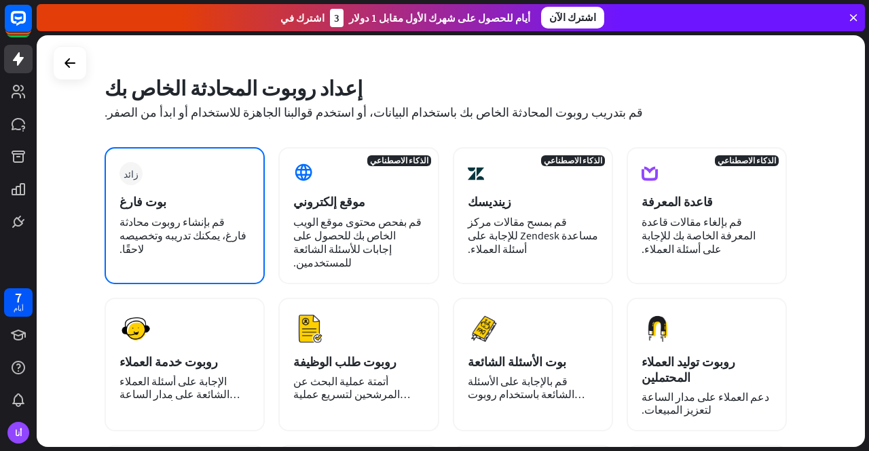 This screenshot has width=869, height=451. I want to click on font: قم بتدريب روبوت المحادثة الخاص بك باستخدام البيانات، أو استخدم قوالبنا الجاهزة للاستخدام أو ابدأ ..., so click(373, 112).